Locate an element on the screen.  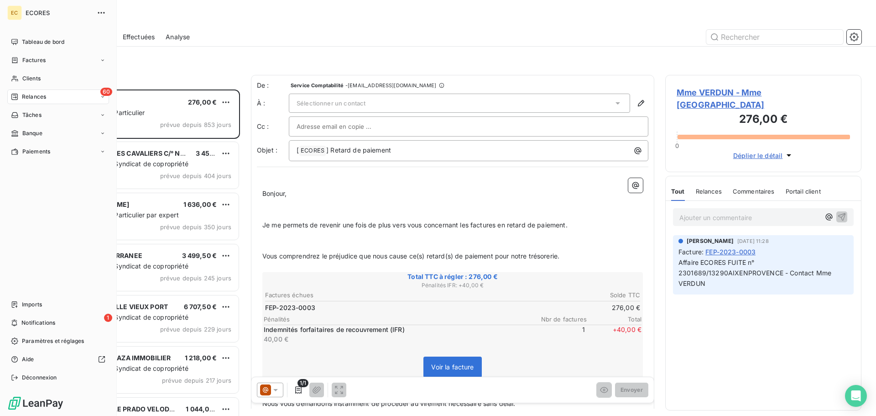
span: Banque is located at coordinates (32, 133).